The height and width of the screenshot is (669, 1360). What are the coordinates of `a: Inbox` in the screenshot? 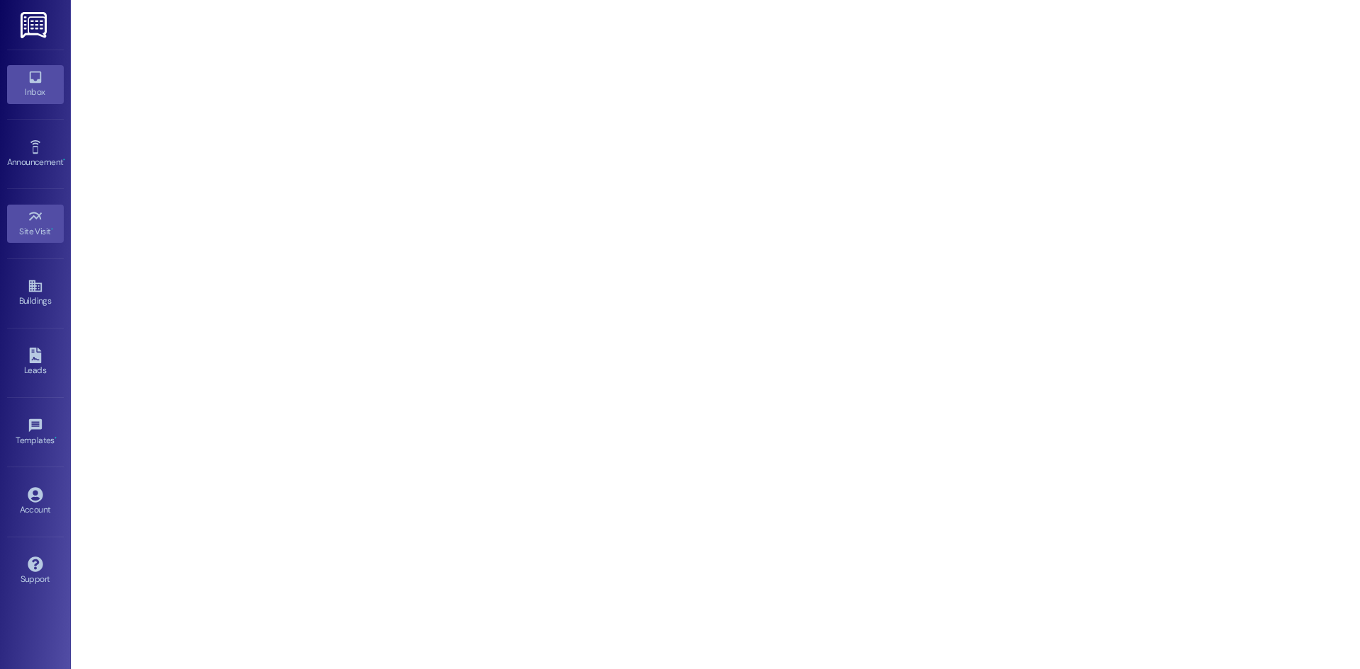 It's located at (35, 84).